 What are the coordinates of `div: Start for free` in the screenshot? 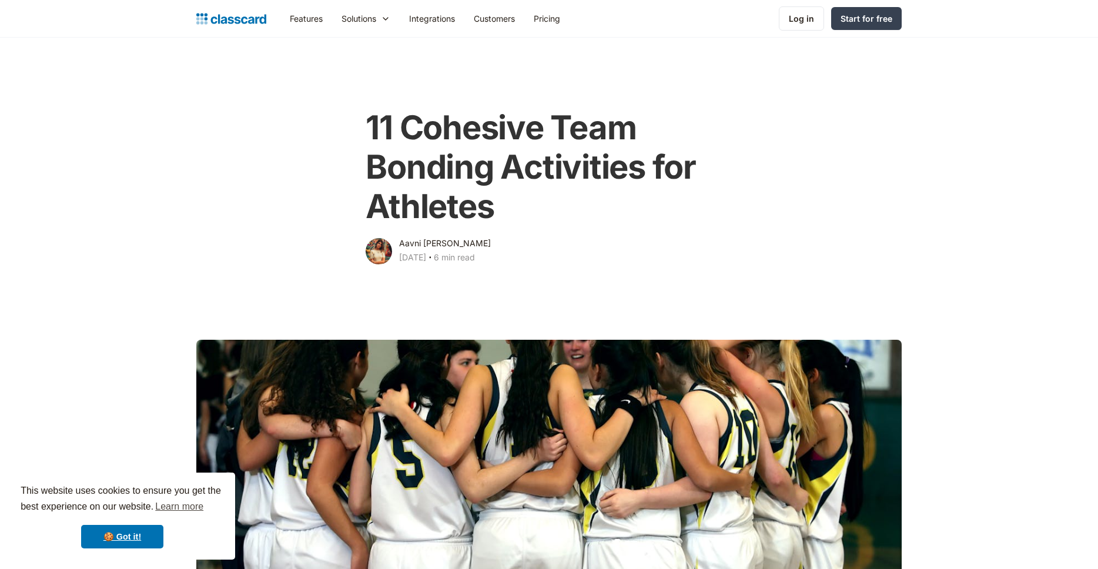 It's located at (866, 18).